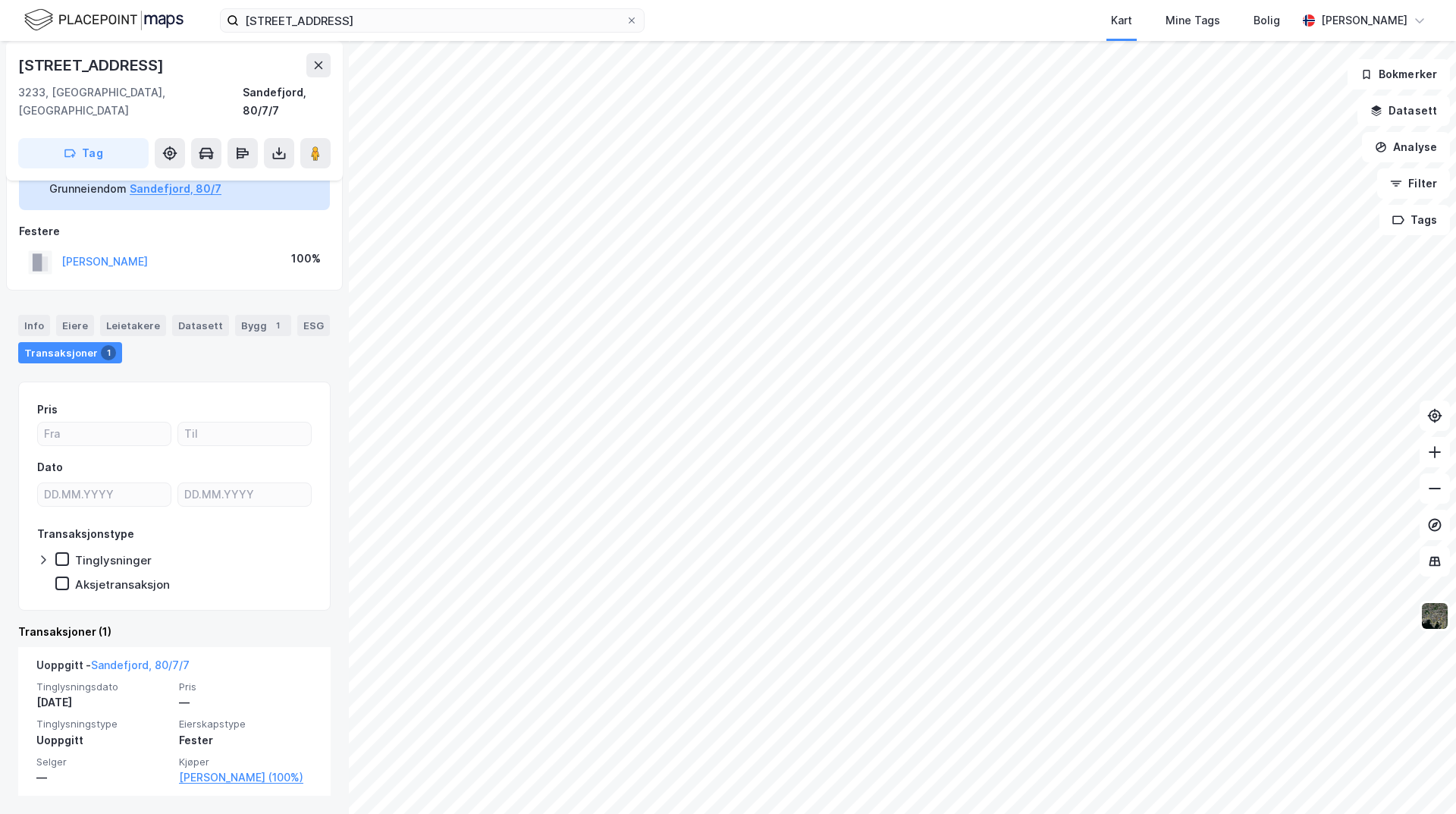  Describe the element at coordinates (75, 325) in the screenshot. I see `div: Eiere` at that location.